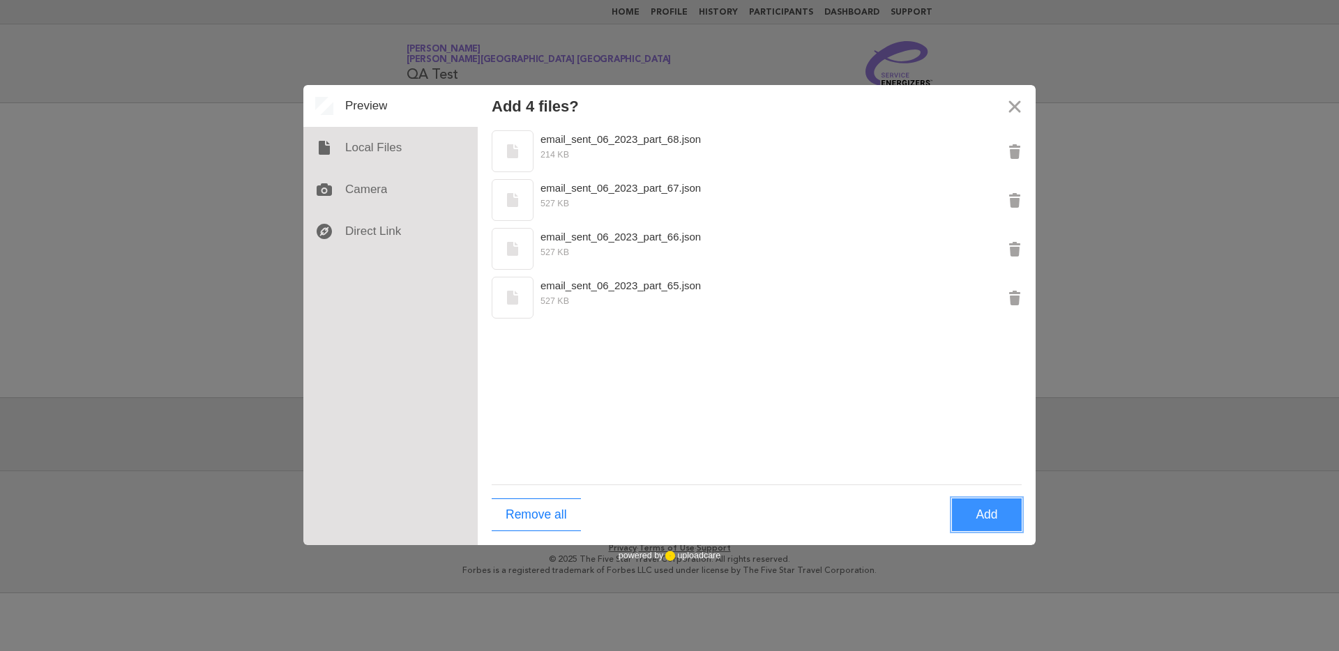 This screenshot has width=1339, height=651. Describe the element at coordinates (1014, 200) in the screenshot. I see `button: Remove email_sent_06_2023_part_67.json` at that location.